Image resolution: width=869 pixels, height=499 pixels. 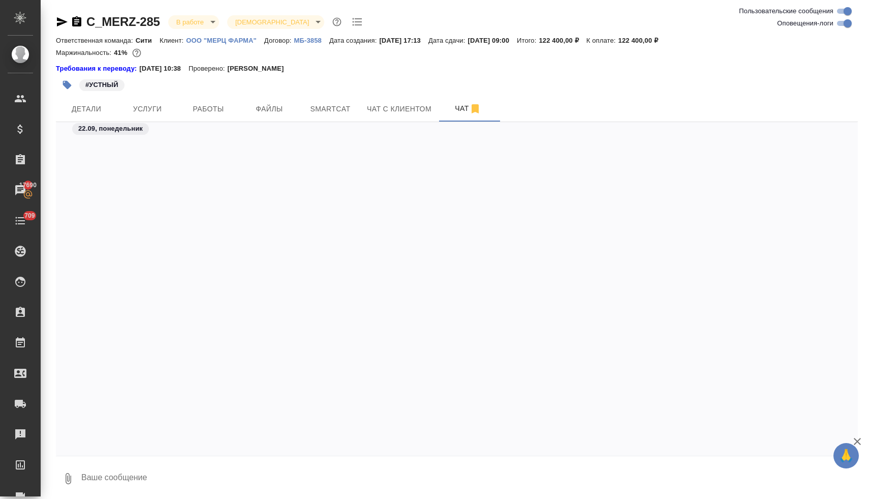 I want to click on p: Маржинальность:, so click(x=85, y=52).